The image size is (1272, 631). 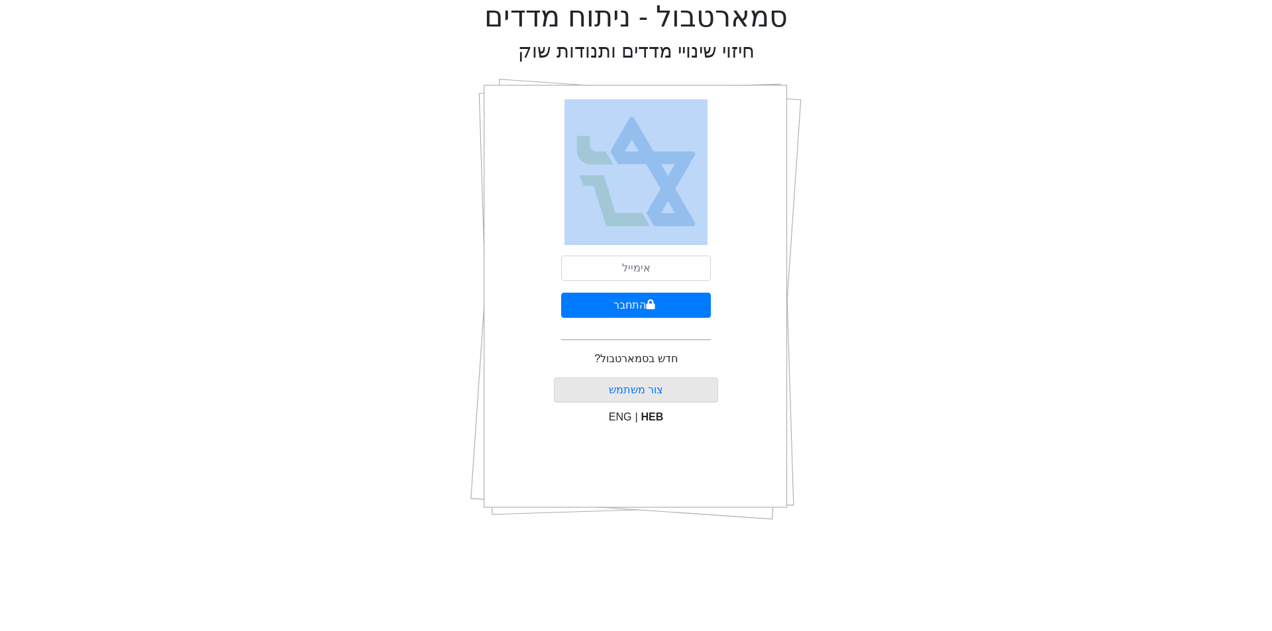 I want to click on p: חדש בסמארטבול?, so click(x=635, y=359).